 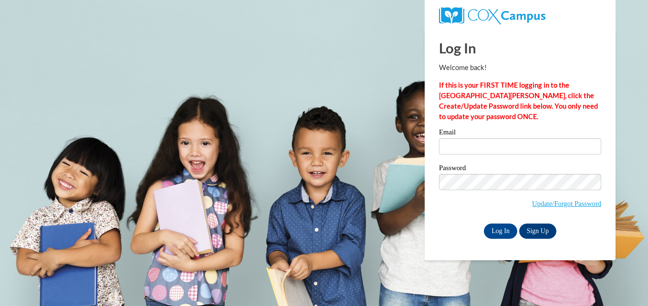 I want to click on a: Sign Up, so click(x=537, y=231).